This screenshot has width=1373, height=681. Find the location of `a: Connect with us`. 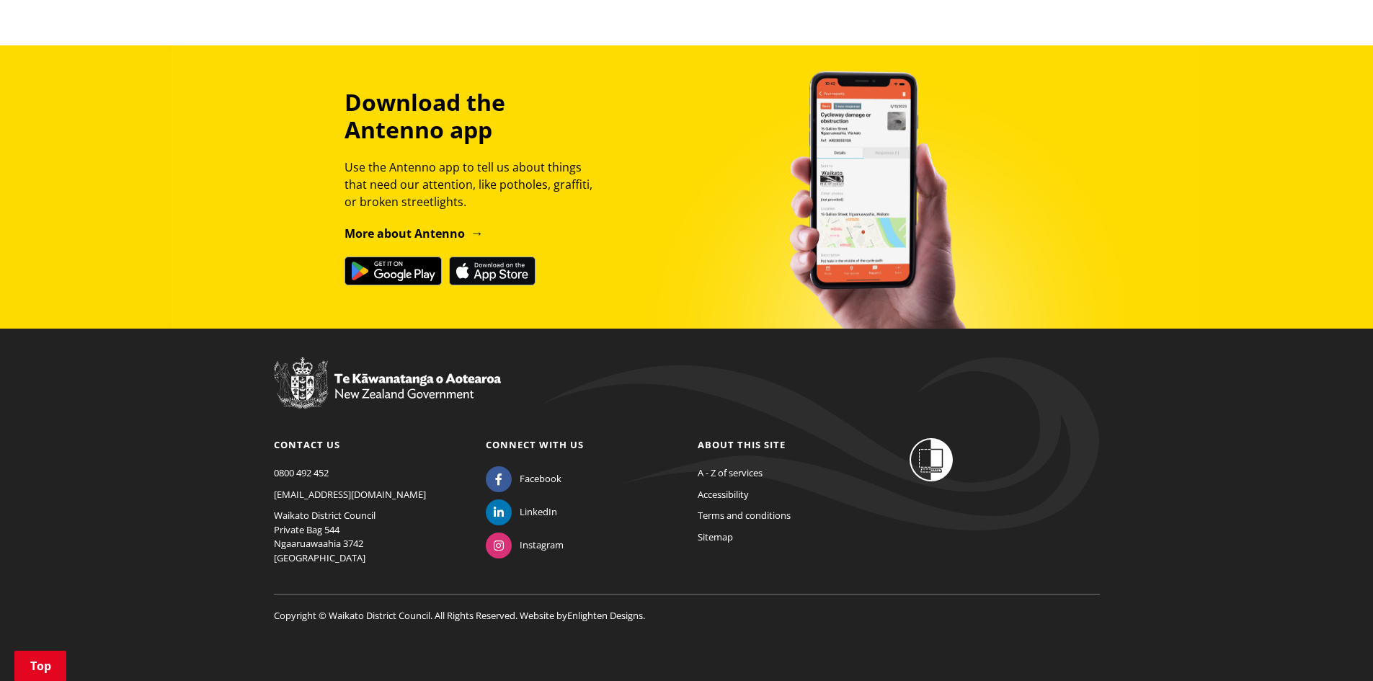

a: Connect with us is located at coordinates (535, 445).